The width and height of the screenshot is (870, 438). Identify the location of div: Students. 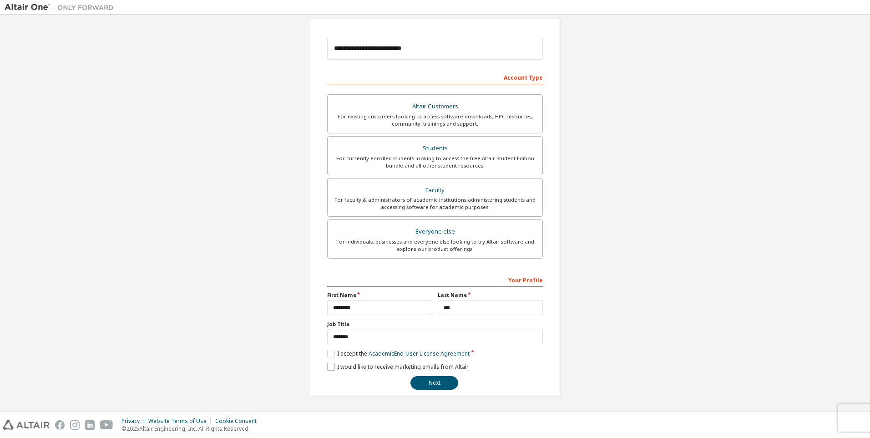
(435, 148).